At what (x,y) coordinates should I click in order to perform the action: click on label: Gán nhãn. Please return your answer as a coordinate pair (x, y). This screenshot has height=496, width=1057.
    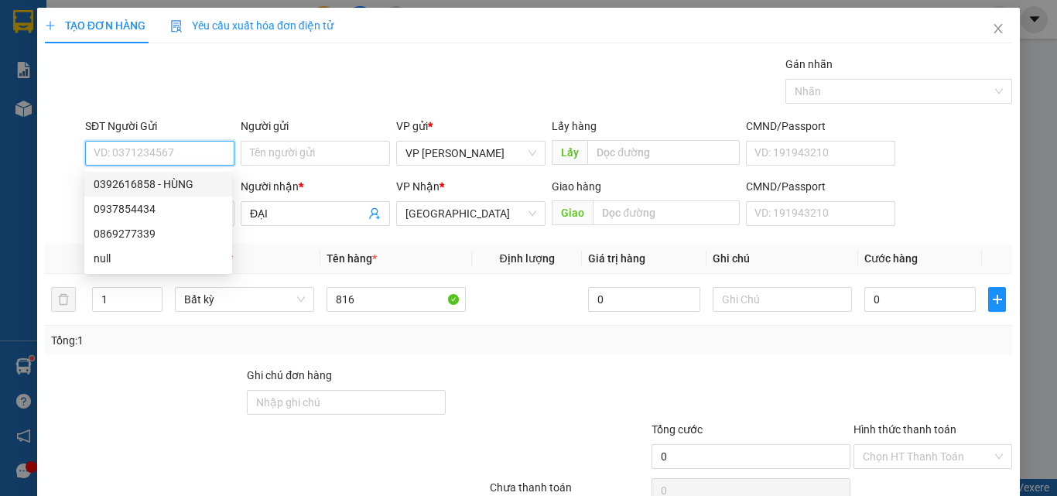
    Looking at the image, I should click on (808, 64).